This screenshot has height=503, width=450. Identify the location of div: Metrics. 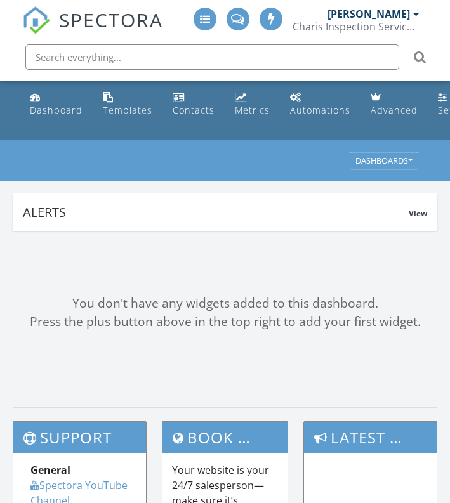
(252, 110).